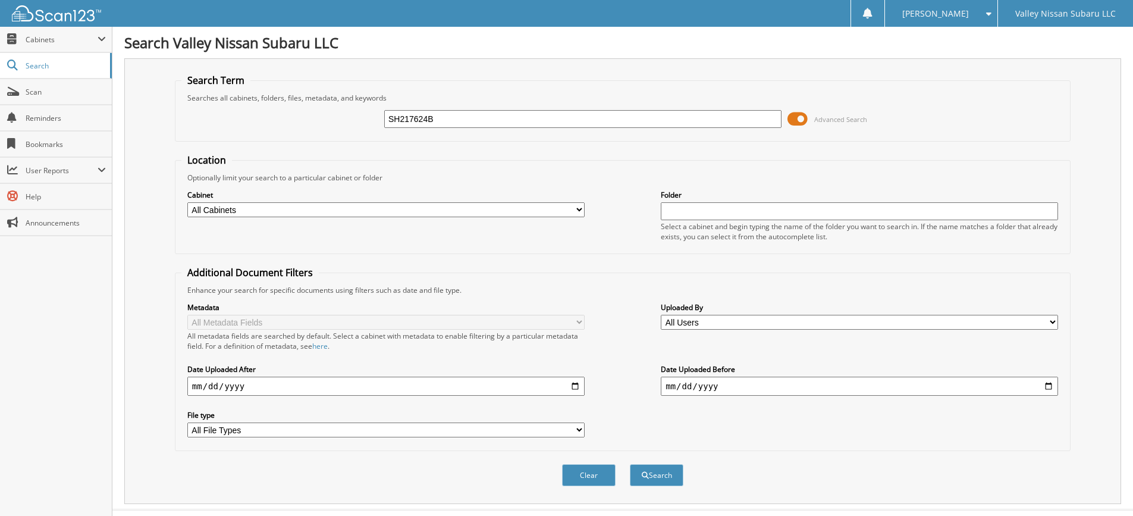  What do you see at coordinates (859, 307) in the screenshot?
I see `label: Uploaded By` at bounding box center [859, 307].